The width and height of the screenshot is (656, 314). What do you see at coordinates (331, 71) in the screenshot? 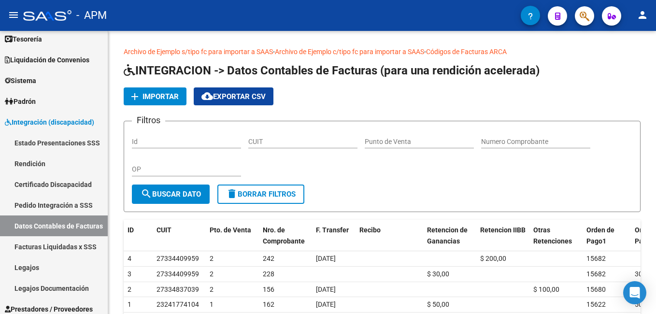
I see `span: INTEGRACION -> Datos Contables de Facturas (para una rendición acelerada)` at bounding box center [331, 71].